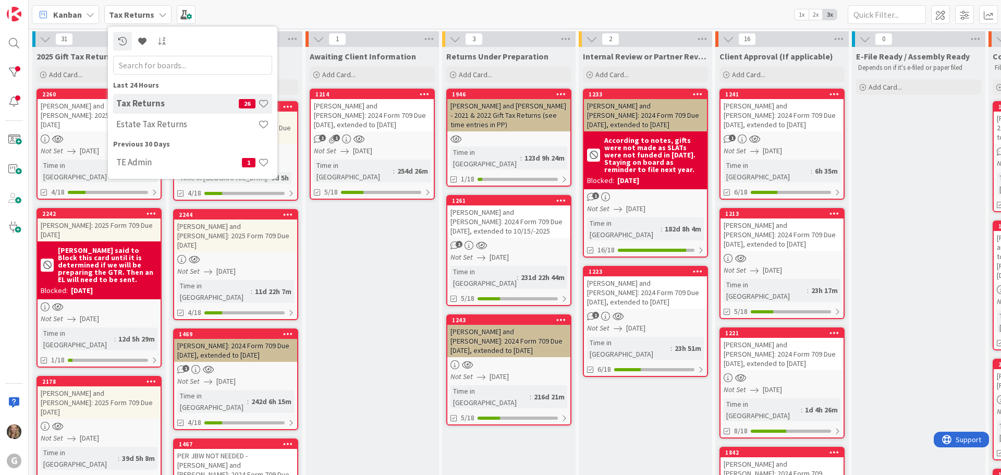 This screenshot has width=1001, height=475. What do you see at coordinates (509, 201) in the screenshot?
I see `div: 1261` at bounding box center [509, 201].